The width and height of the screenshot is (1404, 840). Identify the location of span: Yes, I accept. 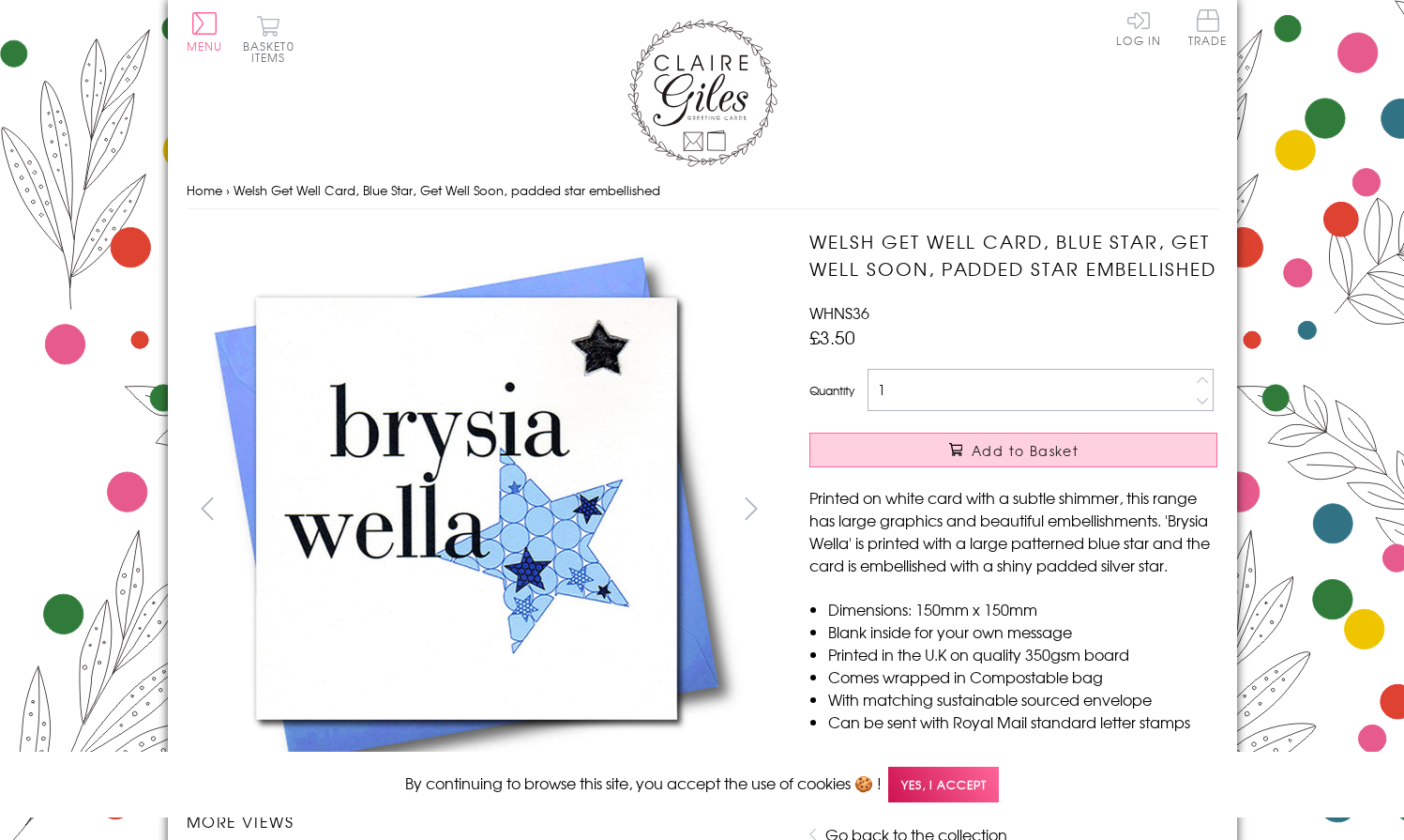
(944, 785).